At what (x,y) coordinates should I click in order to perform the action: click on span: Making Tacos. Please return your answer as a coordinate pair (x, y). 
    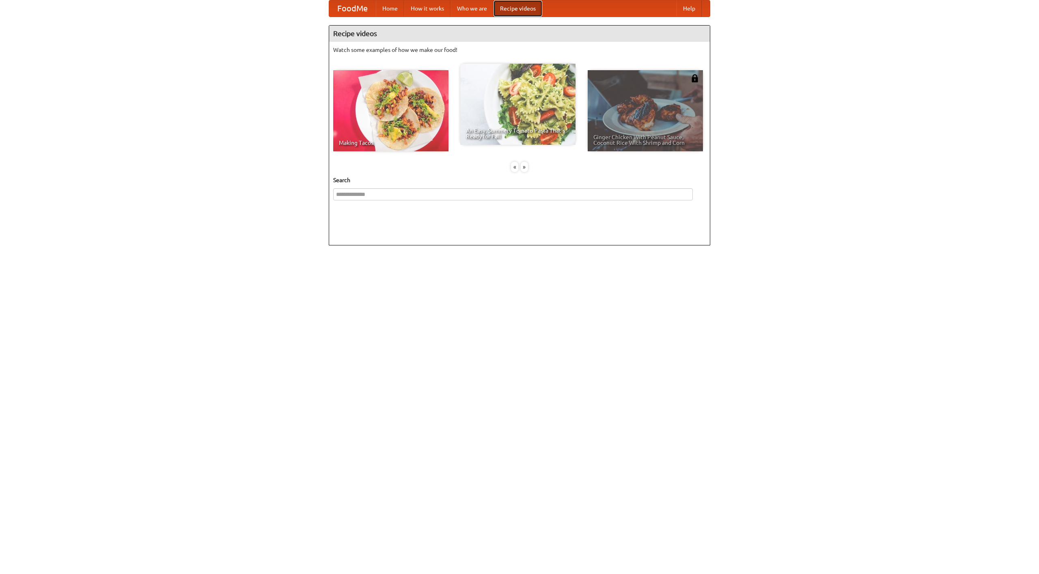
    Looking at the image, I should click on (391, 143).